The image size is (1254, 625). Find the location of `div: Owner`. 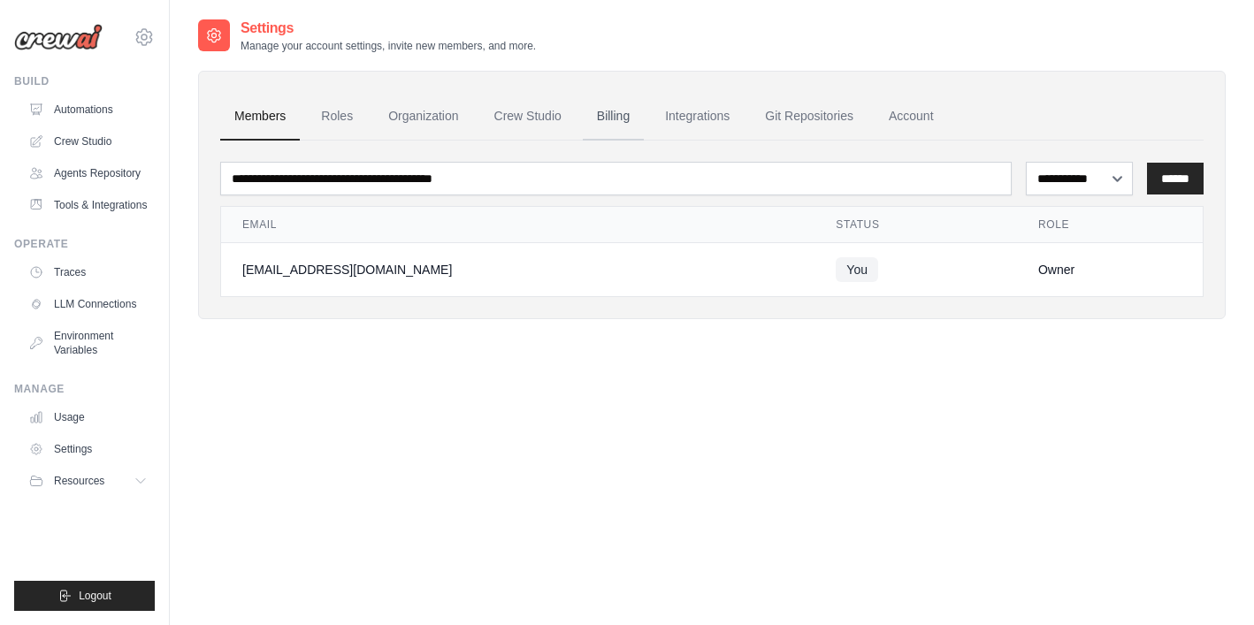

div: Owner is located at coordinates (1110, 270).